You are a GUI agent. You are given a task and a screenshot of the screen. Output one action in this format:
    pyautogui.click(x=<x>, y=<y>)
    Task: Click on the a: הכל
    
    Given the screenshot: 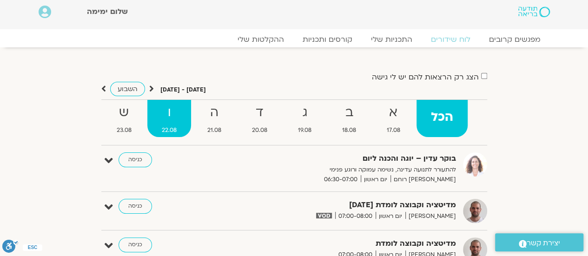 What is the action you would take?
    pyautogui.click(x=442, y=119)
    